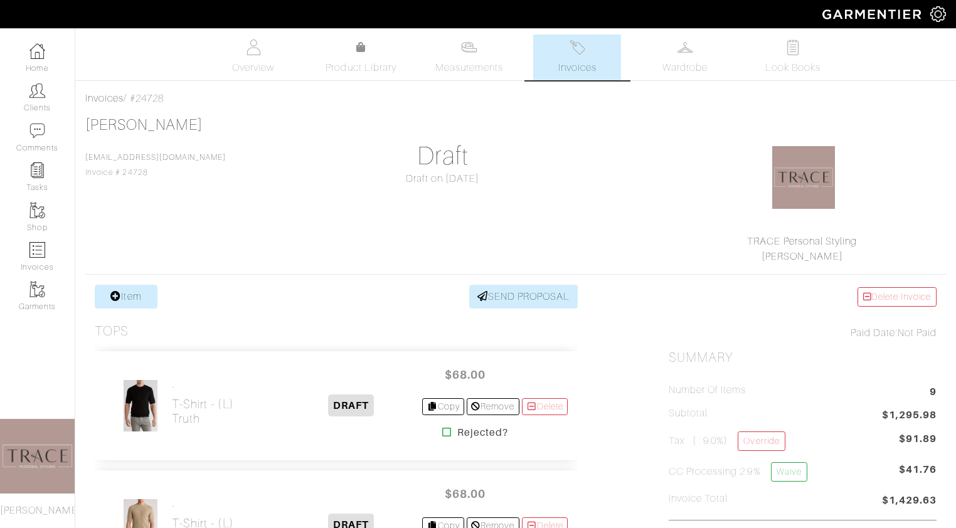 The image size is (956, 528). What do you see at coordinates (793, 57) in the screenshot?
I see `a: Look Books` at bounding box center [793, 57].